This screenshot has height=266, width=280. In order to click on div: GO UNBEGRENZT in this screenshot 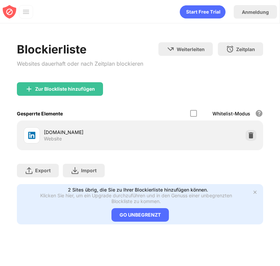, I will do `click(140, 215)`.